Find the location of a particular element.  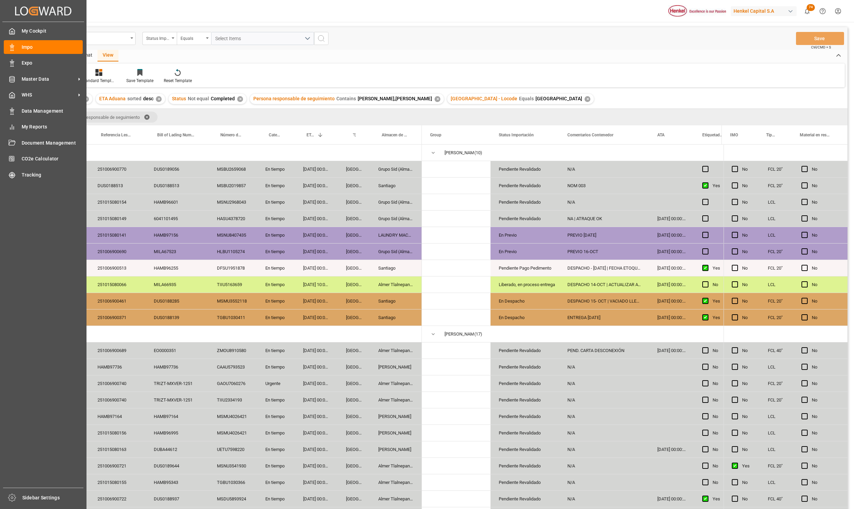

div: 6041101495 is located at coordinates (177, 218).